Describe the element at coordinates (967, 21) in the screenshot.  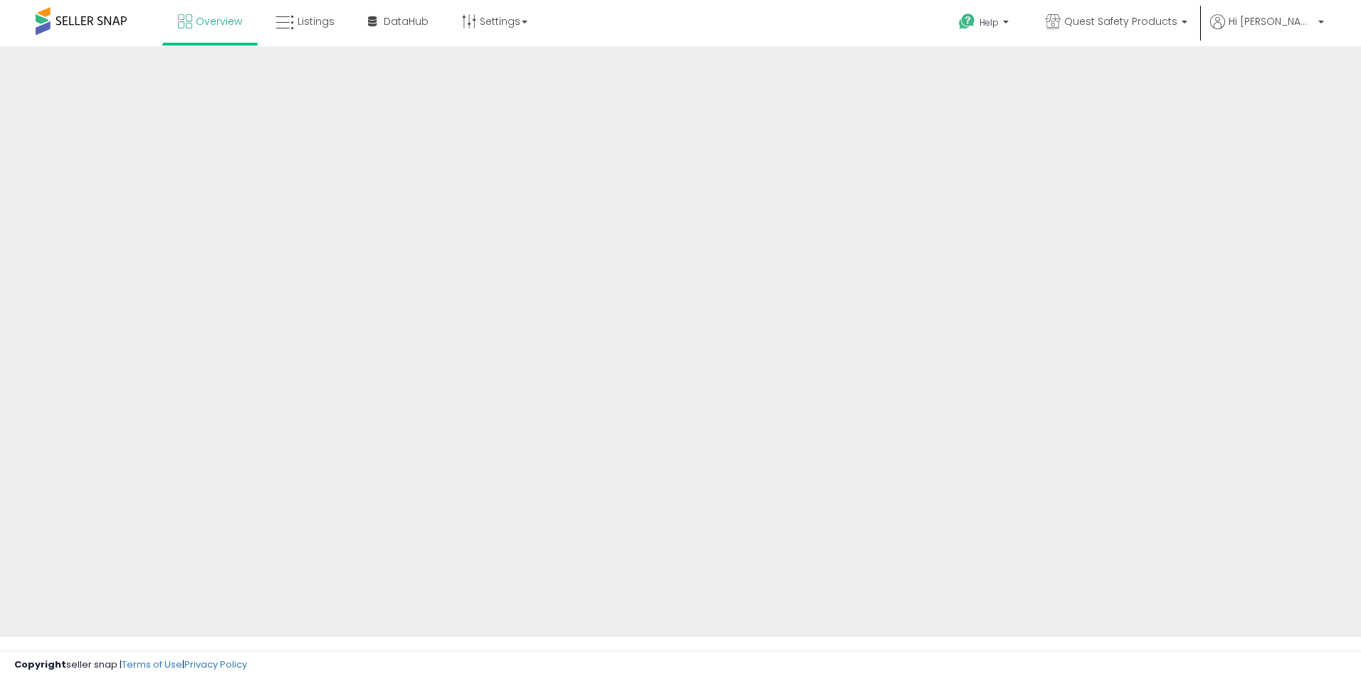
I see `i: Get Help` at that location.